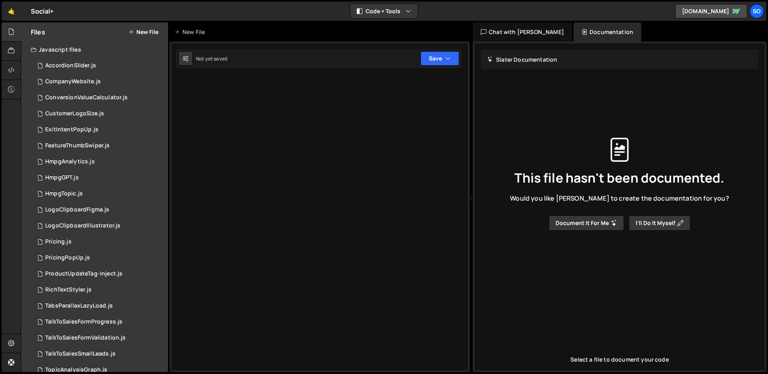 Image resolution: width=768 pixels, height=374 pixels. What do you see at coordinates (99, 226) in the screenshot?
I see `div: 15116/42838.js` at bounding box center [99, 226].